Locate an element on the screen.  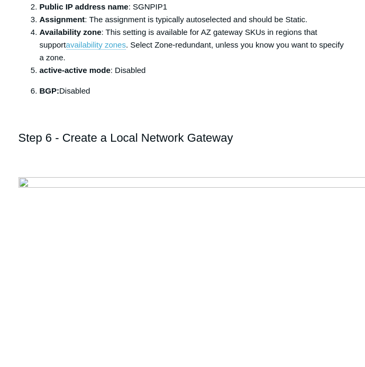
strong: active-active mode is located at coordinates (75, 70).